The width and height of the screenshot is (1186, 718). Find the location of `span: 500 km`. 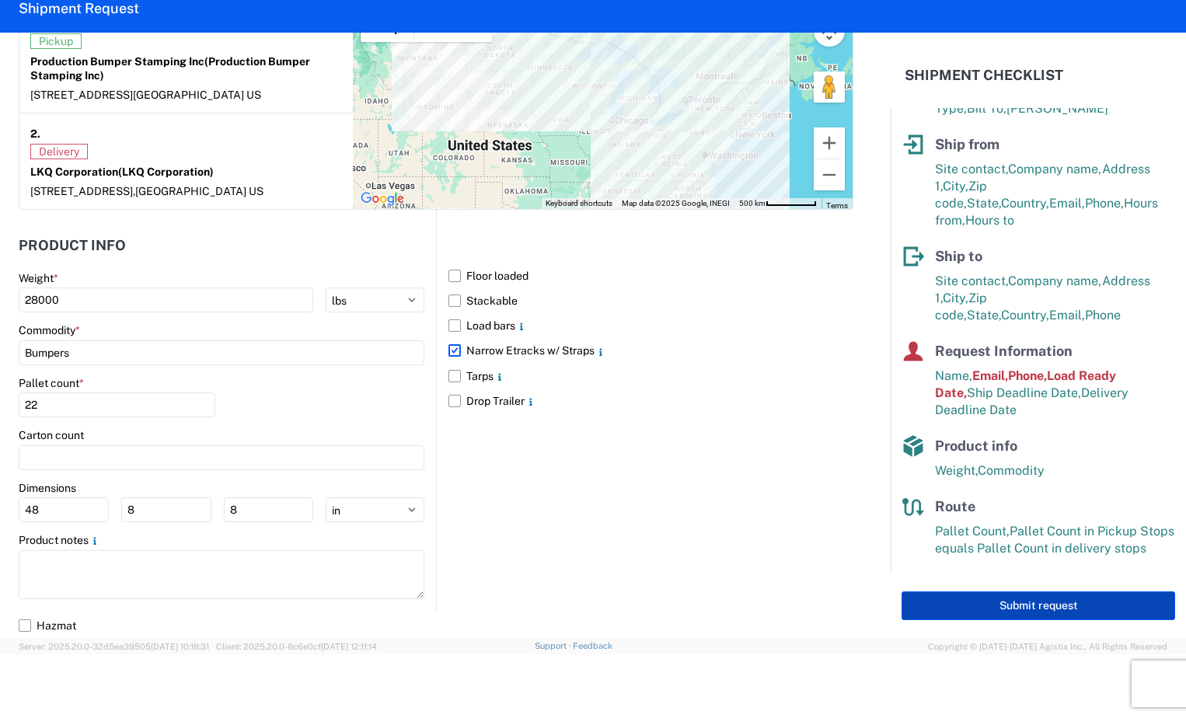

span: 500 km is located at coordinates (753, 203).